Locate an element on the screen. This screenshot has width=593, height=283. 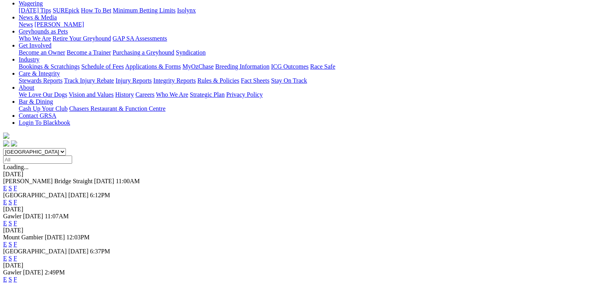
a: How To Bet is located at coordinates (96, 10).